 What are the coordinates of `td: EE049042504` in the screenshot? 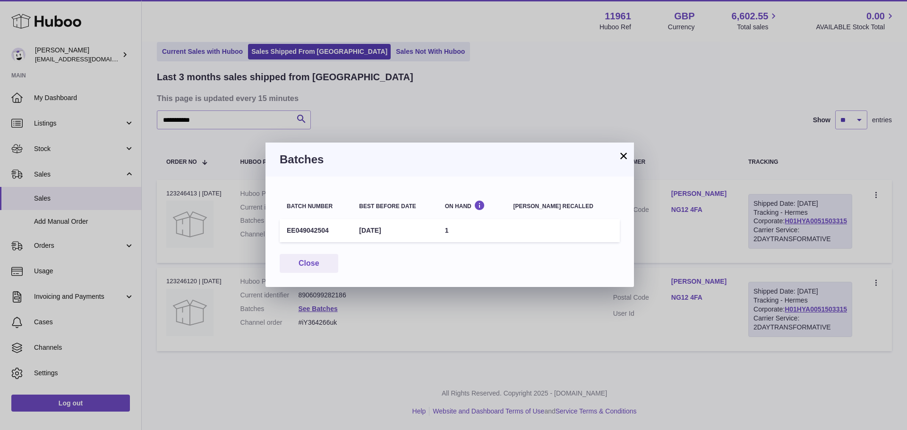 It's located at (315, 230).